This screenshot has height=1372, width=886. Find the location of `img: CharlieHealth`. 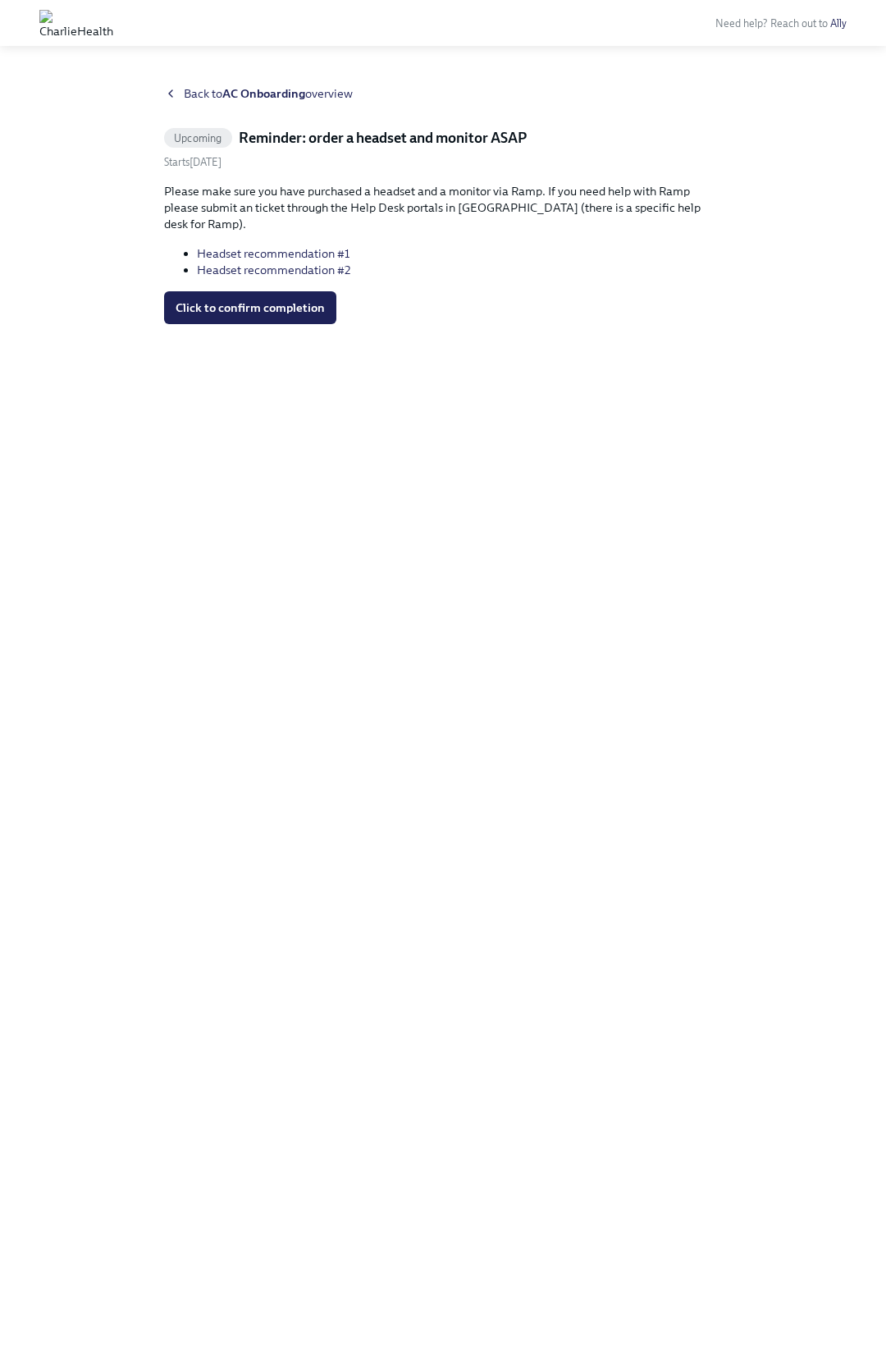

img: CharlieHealth is located at coordinates (77, 23).